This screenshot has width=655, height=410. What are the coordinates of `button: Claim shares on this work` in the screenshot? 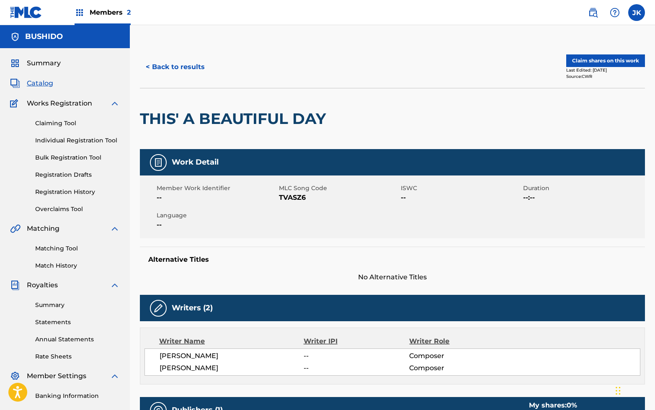 It's located at (605, 61).